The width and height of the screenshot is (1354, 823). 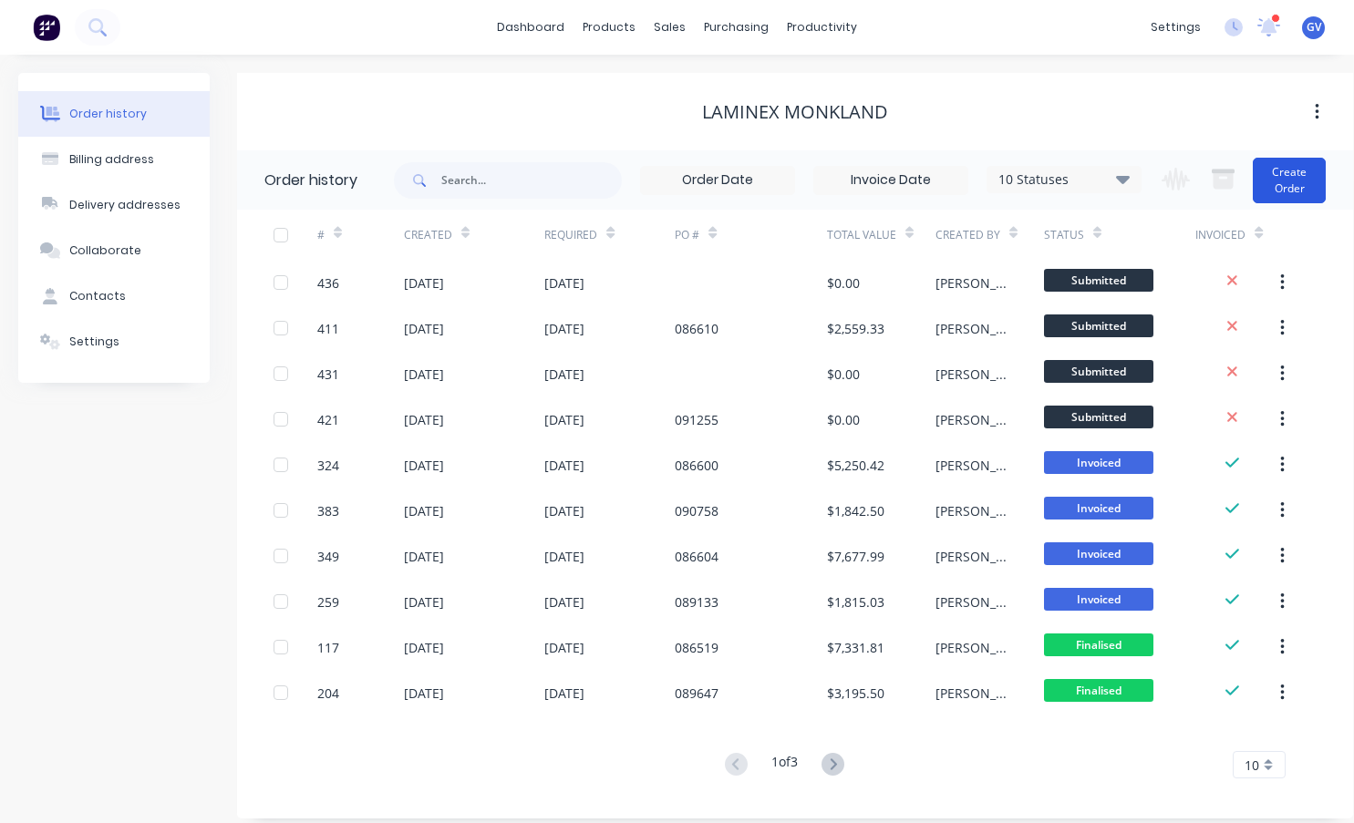 What do you see at coordinates (114, 205) in the screenshot?
I see `button: Delivery addresses` at bounding box center [114, 205].